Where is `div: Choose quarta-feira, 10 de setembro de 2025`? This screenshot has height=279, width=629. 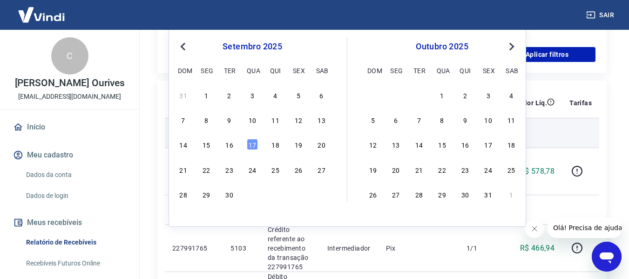 div: Choose quarta-feira, 10 de setembro de 2025 is located at coordinates (252, 120).